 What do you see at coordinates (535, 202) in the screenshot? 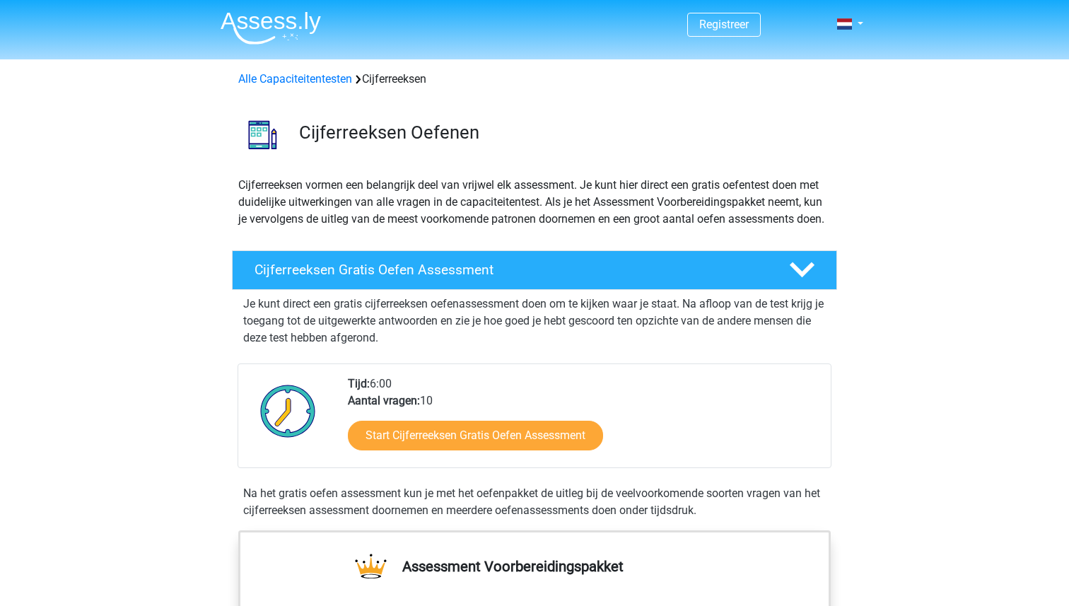
I see `p: Cijferreeksen vormen een belangrijk deel van vrijwel elk assessment. Je kunt hier direct een grat...` at bounding box center [535, 202].